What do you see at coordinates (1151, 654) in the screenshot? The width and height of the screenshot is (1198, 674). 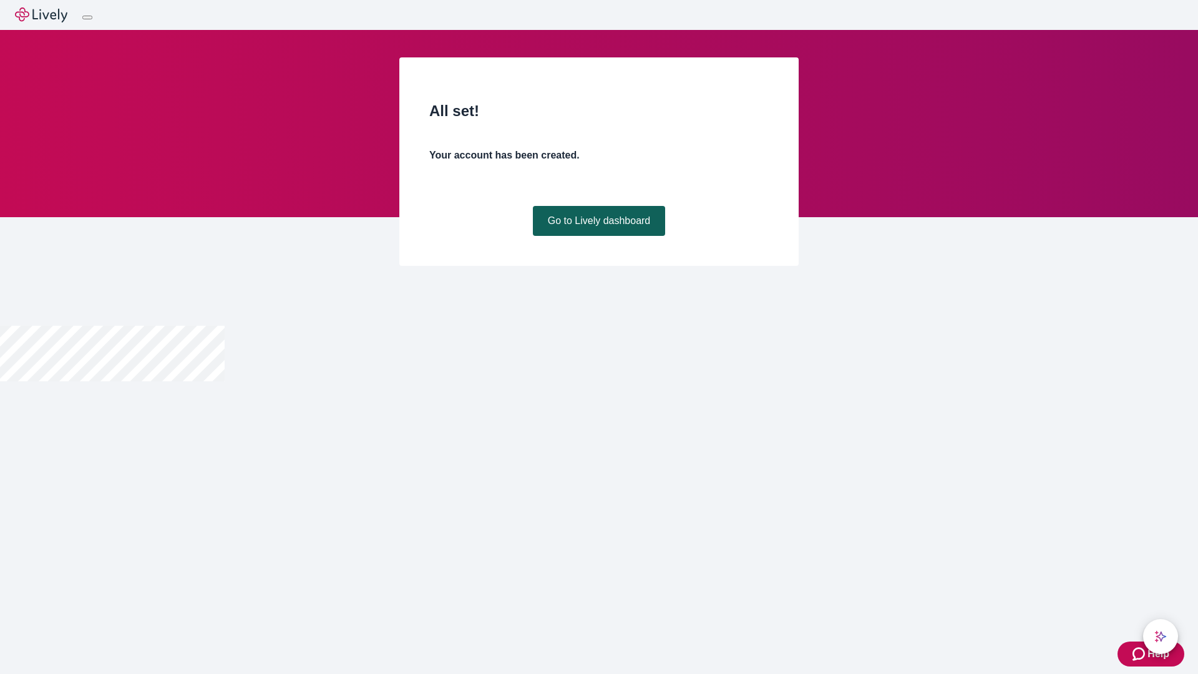 I see `button: Zendesk support iconHelp` at bounding box center [1151, 654].